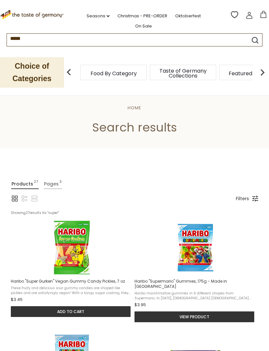  What do you see at coordinates (113, 73) in the screenshot?
I see `span: Food By Category` at bounding box center [113, 73].